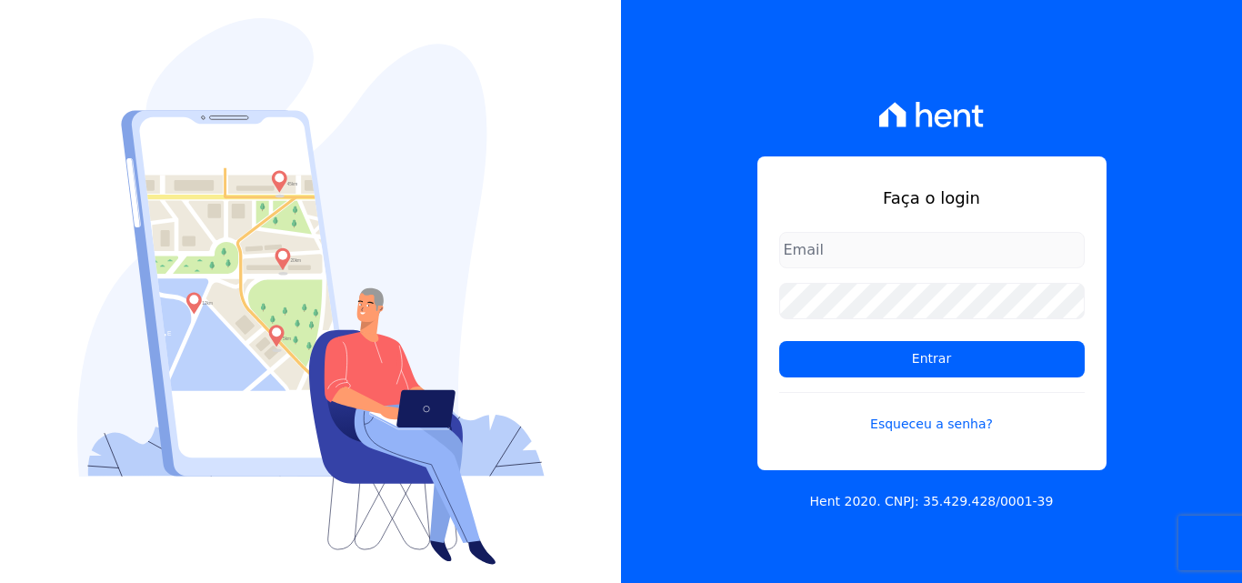  What do you see at coordinates (932, 250) in the screenshot?
I see `input: Email` at bounding box center [932, 250].